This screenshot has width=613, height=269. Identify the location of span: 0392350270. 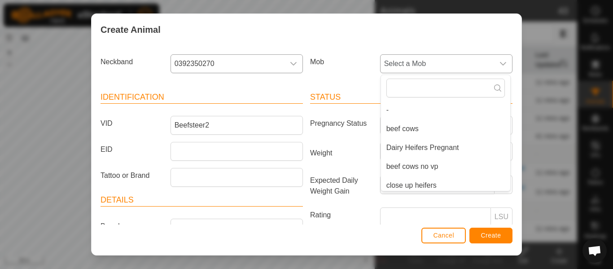
(228, 64).